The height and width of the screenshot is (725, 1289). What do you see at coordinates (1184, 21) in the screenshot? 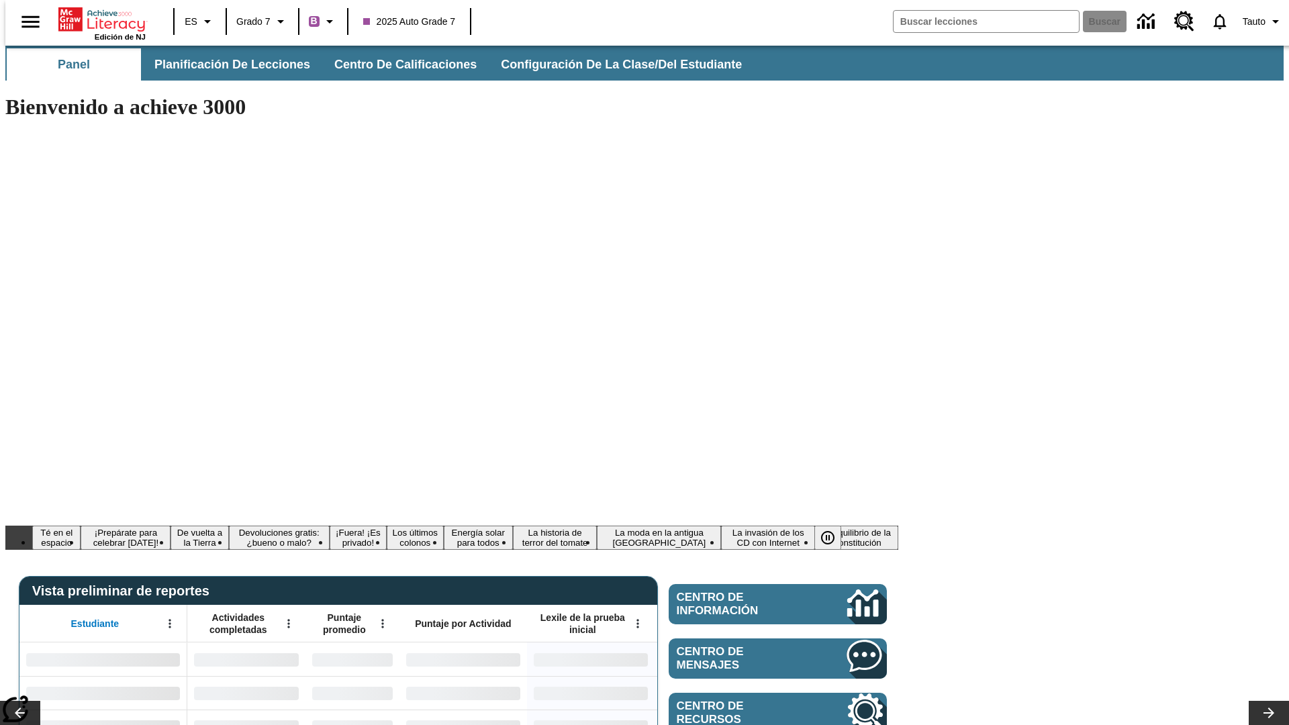
I see `a: Centro de recursos, Se abrirá en una pestaña nueva.` at bounding box center [1184, 21].